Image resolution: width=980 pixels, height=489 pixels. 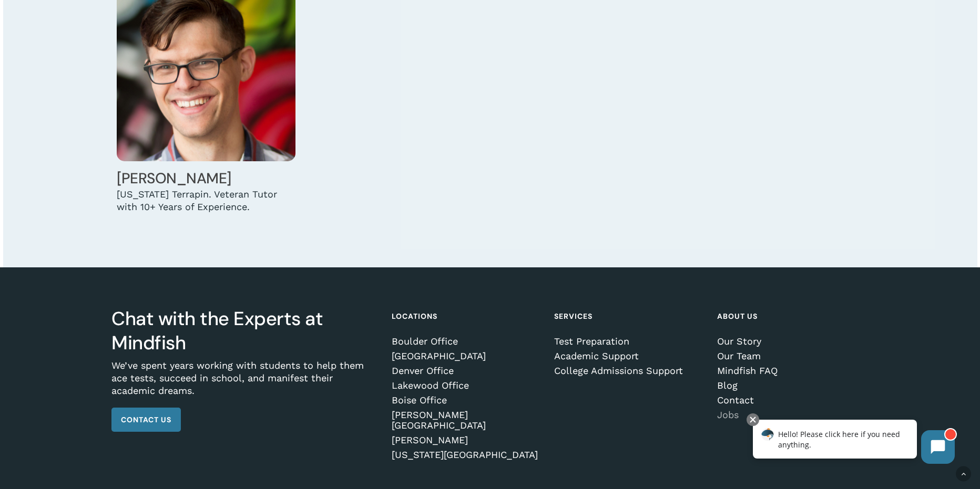 What do you see at coordinates (465, 400) in the screenshot?
I see `a: Boise Office` at bounding box center [465, 400].